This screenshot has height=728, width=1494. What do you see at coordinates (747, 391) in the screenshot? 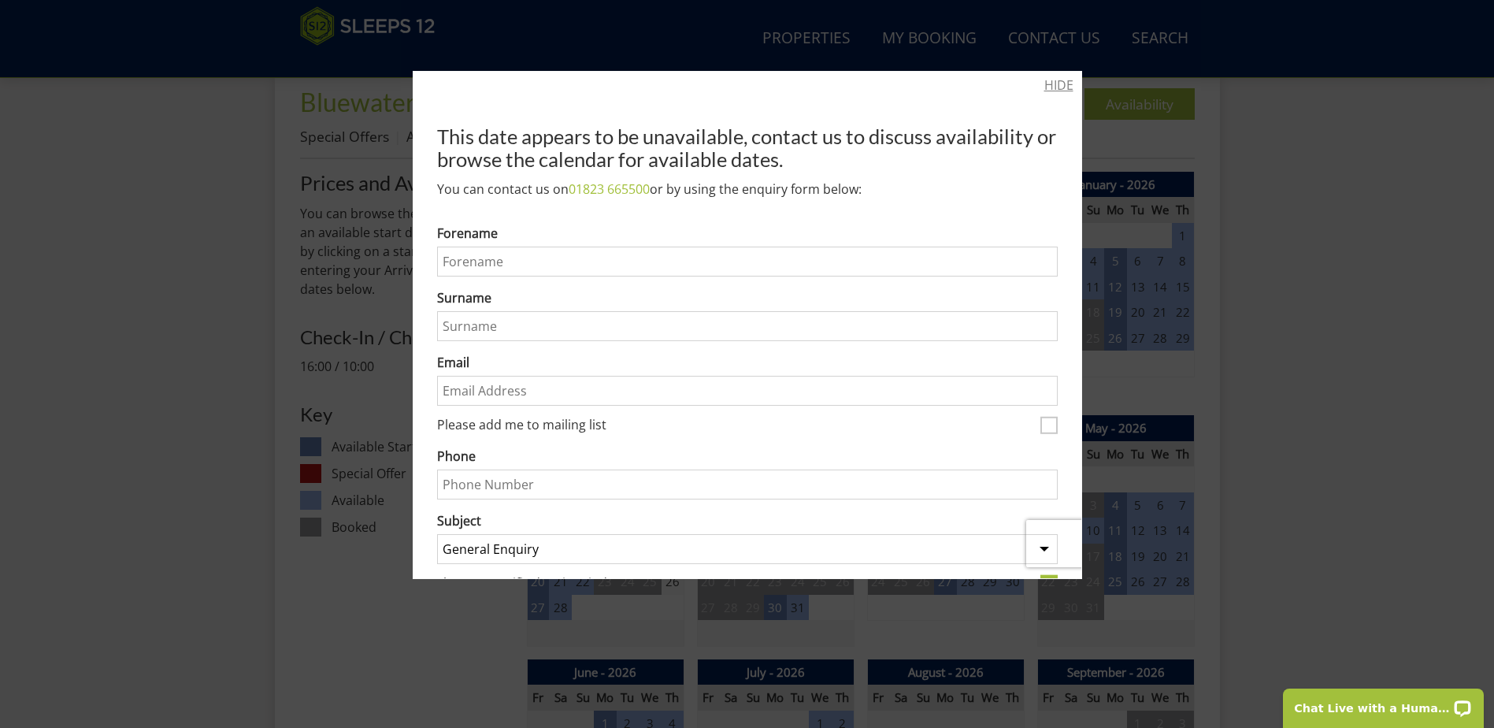
I see `input: Email Address` at bounding box center [747, 391].